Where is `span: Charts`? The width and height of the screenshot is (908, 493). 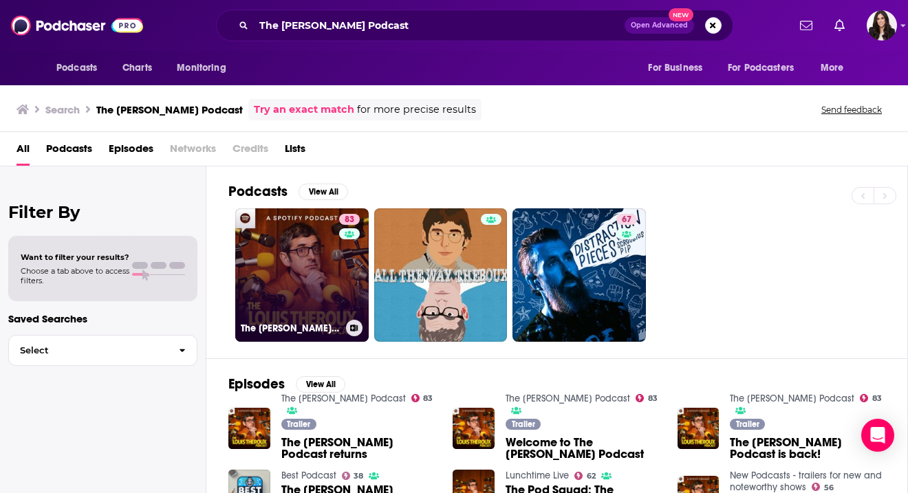 span: Charts is located at coordinates (137, 68).